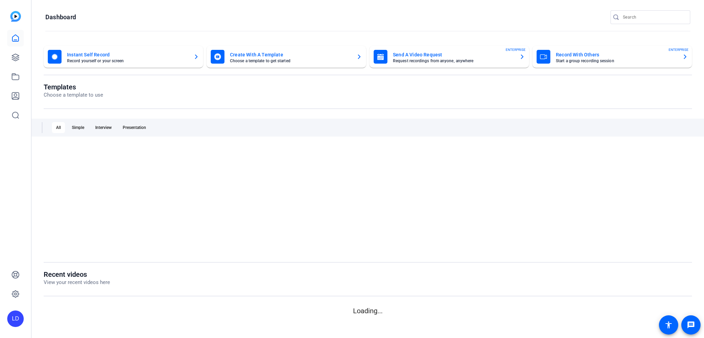 The width and height of the screenshot is (704, 338). I want to click on button: Create With A TemplateChoose a template to get started, so click(286, 57).